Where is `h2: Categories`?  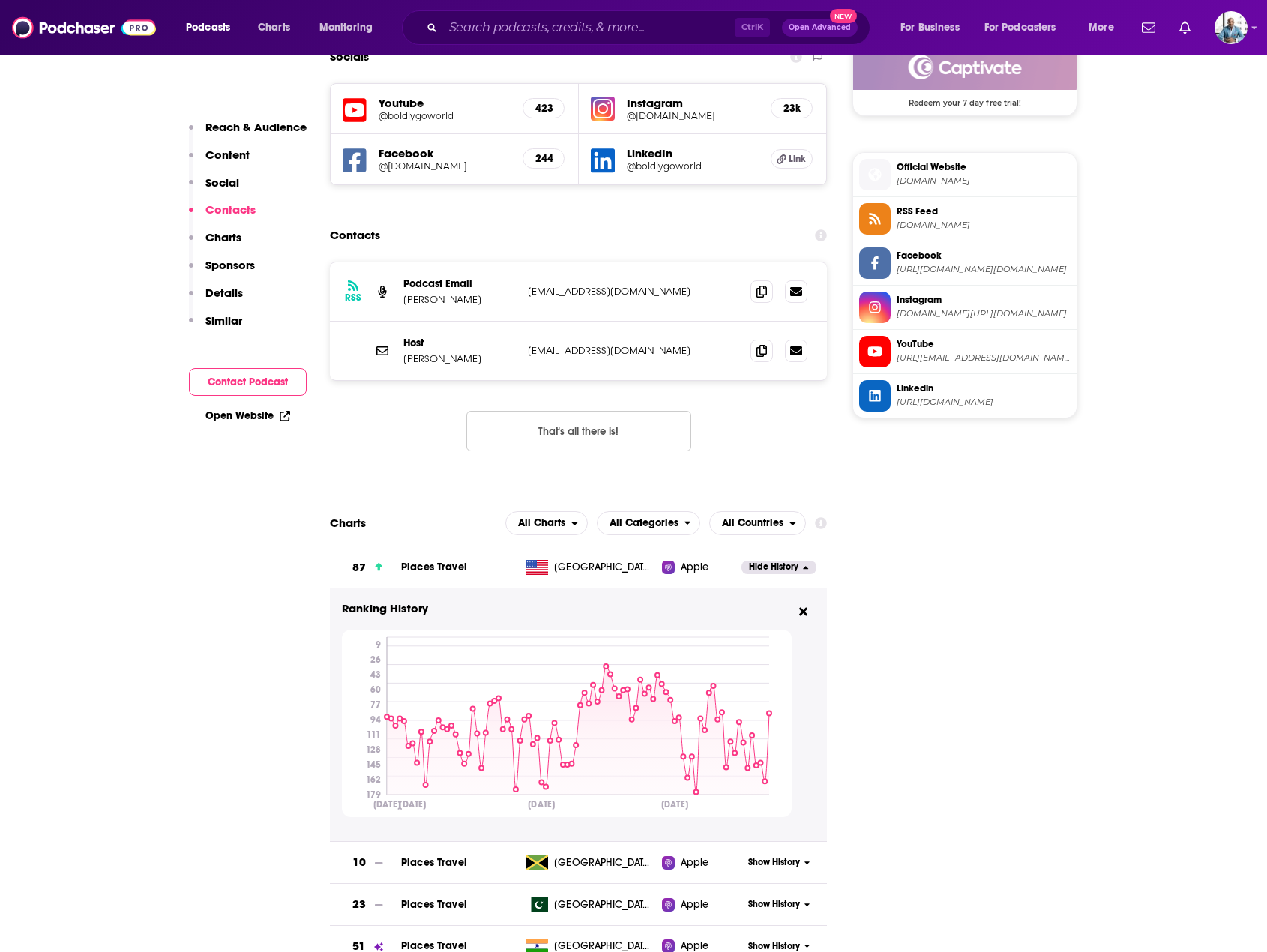 h2: Categories is located at coordinates (649, 523).